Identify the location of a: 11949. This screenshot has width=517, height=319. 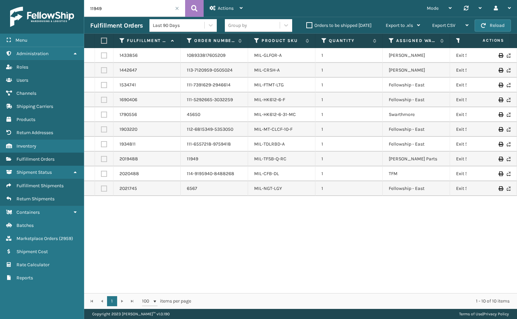
(192, 159).